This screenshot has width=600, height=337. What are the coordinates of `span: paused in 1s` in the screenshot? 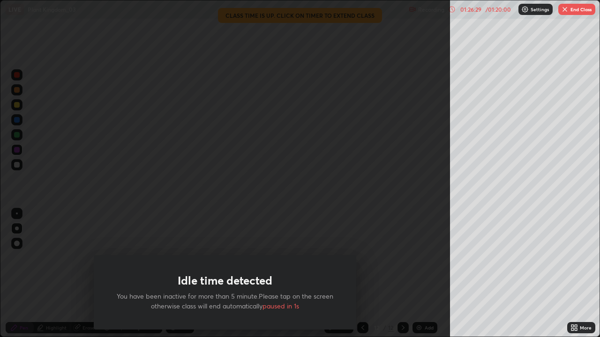 It's located at (281, 306).